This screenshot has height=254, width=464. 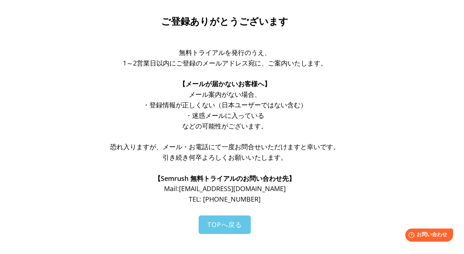 What do you see at coordinates (225, 94) in the screenshot?
I see `span: メール案内がない場合、` at bounding box center [225, 94].